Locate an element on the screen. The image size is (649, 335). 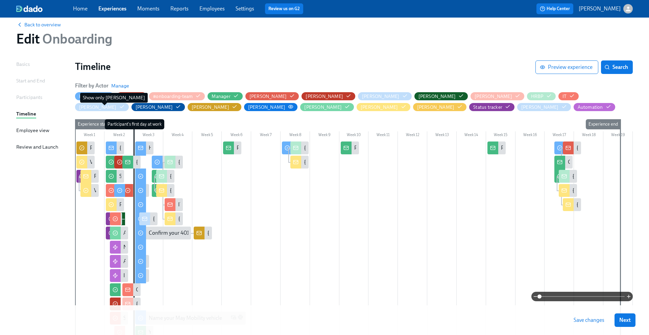
div: Employee view is located at coordinates (33, 131).